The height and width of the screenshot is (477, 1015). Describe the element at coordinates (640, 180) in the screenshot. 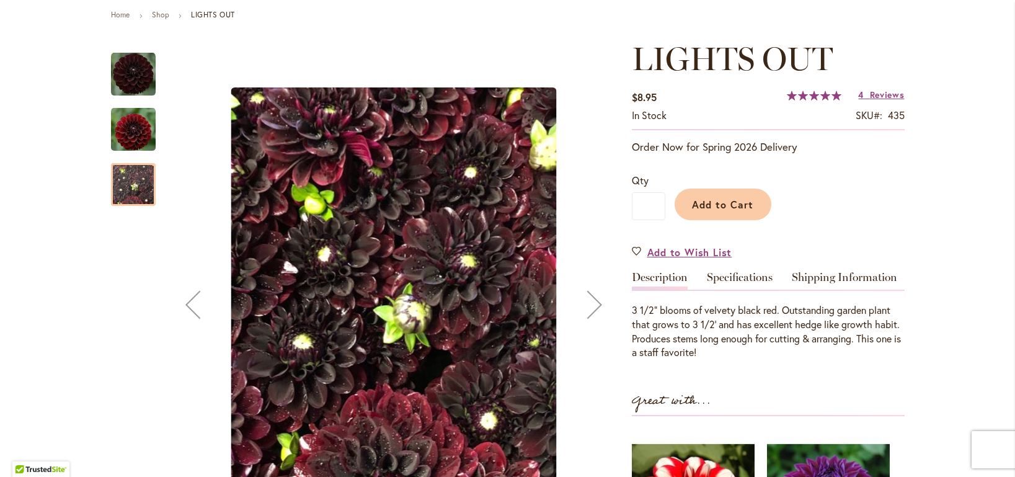

I see `span: Qty` at that location.